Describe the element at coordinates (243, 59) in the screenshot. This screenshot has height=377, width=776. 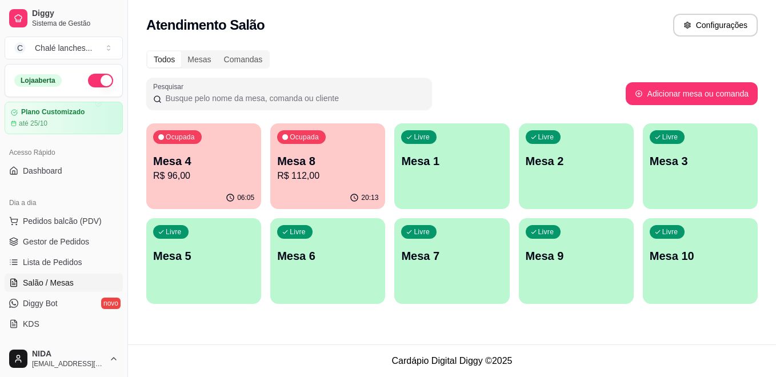
I see `div: Comandas` at that location.